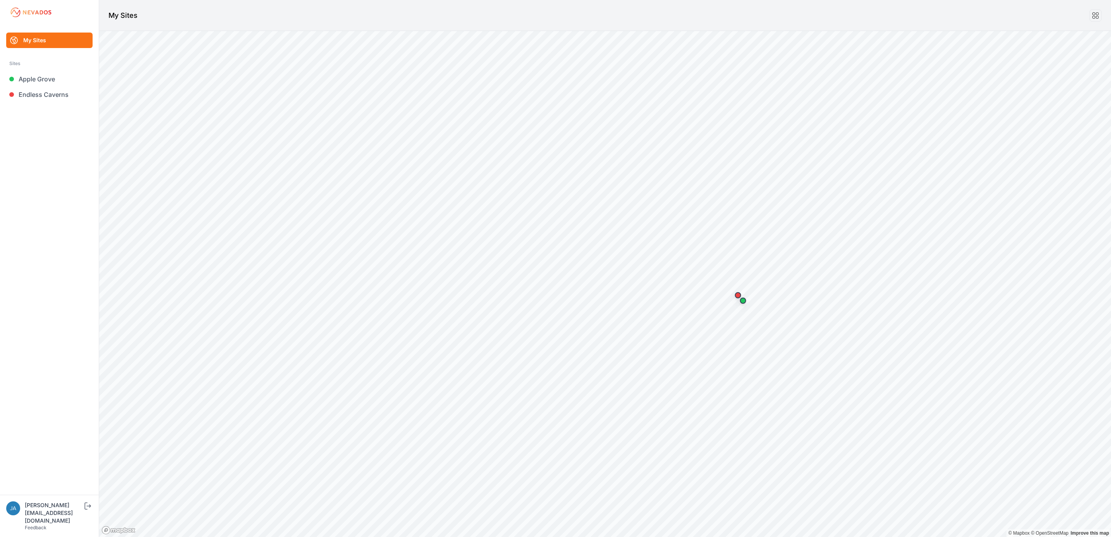 This screenshot has height=537, width=1111. What do you see at coordinates (31, 12) in the screenshot?
I see `img: Nevados` at bounding box center [31, 12].